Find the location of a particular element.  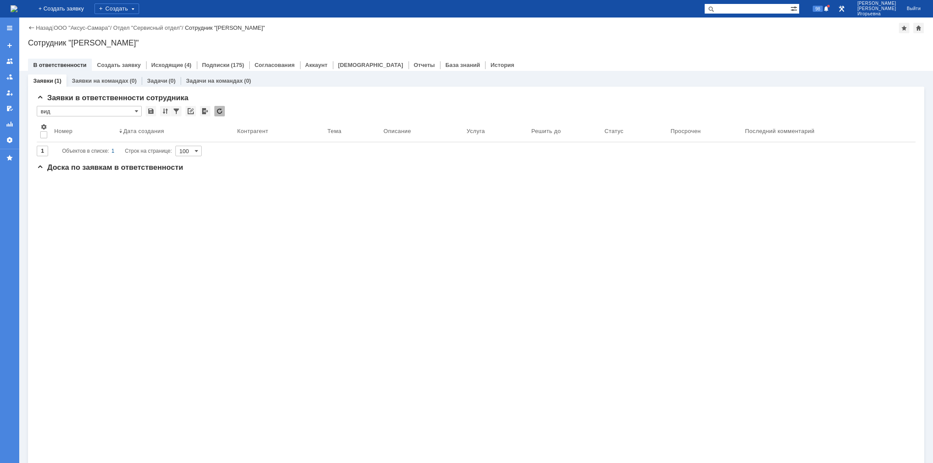

a: Перейти в интерфейс администратора is located at coordinates (841, 9).